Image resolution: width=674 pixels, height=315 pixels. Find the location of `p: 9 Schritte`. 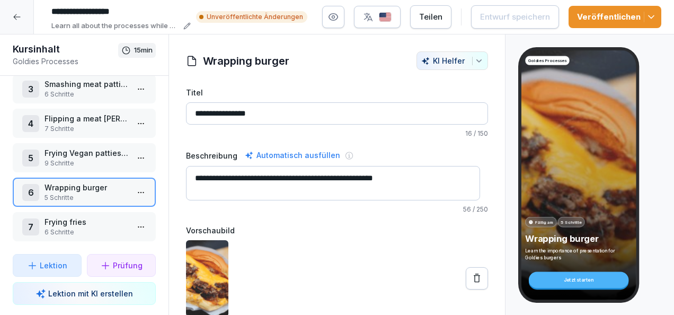

p: 9 Schritte is located at coordinates (86, 163).